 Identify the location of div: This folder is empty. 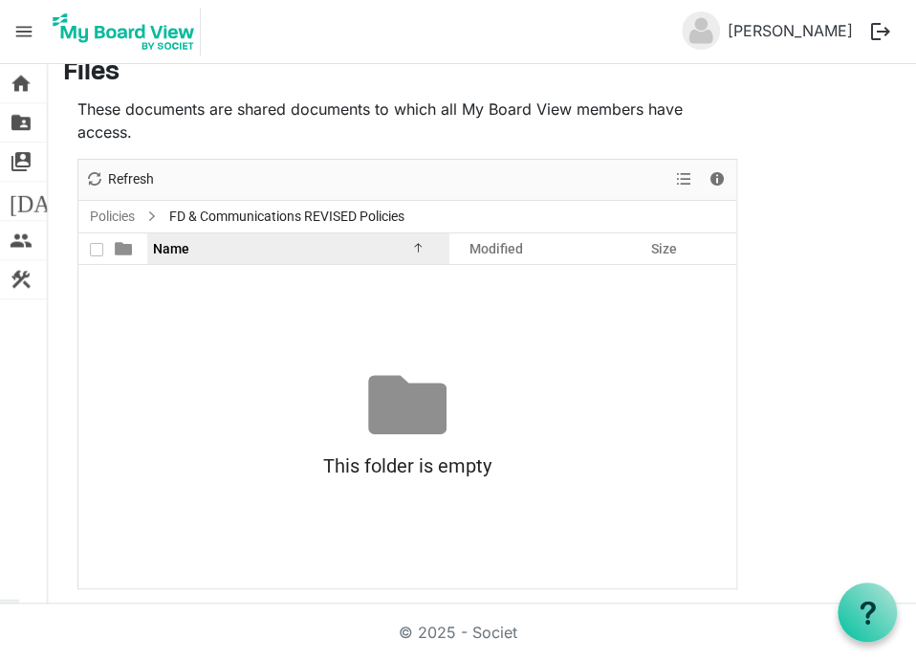
(407, 466).